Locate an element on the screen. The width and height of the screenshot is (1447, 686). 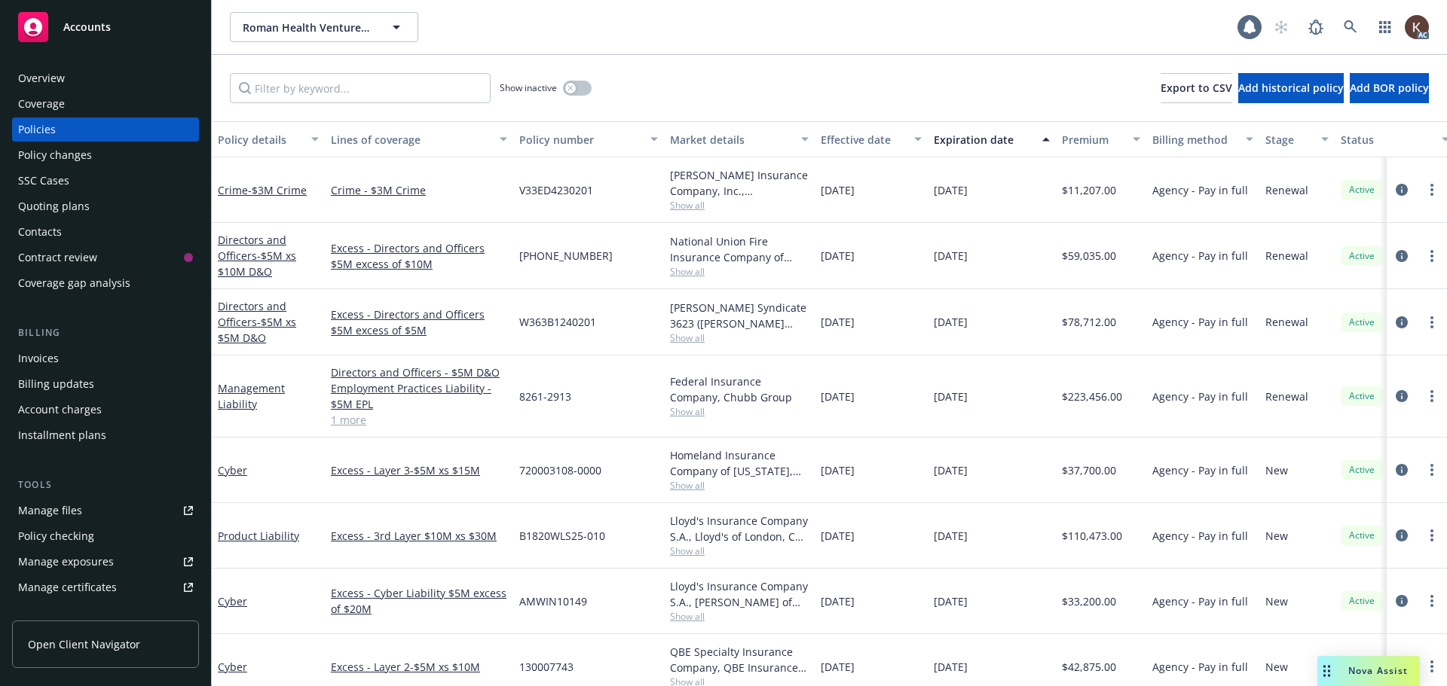
div: QBE Specialty Insurance Company, QBE Insurance Group is located at coordinates (739, 660).